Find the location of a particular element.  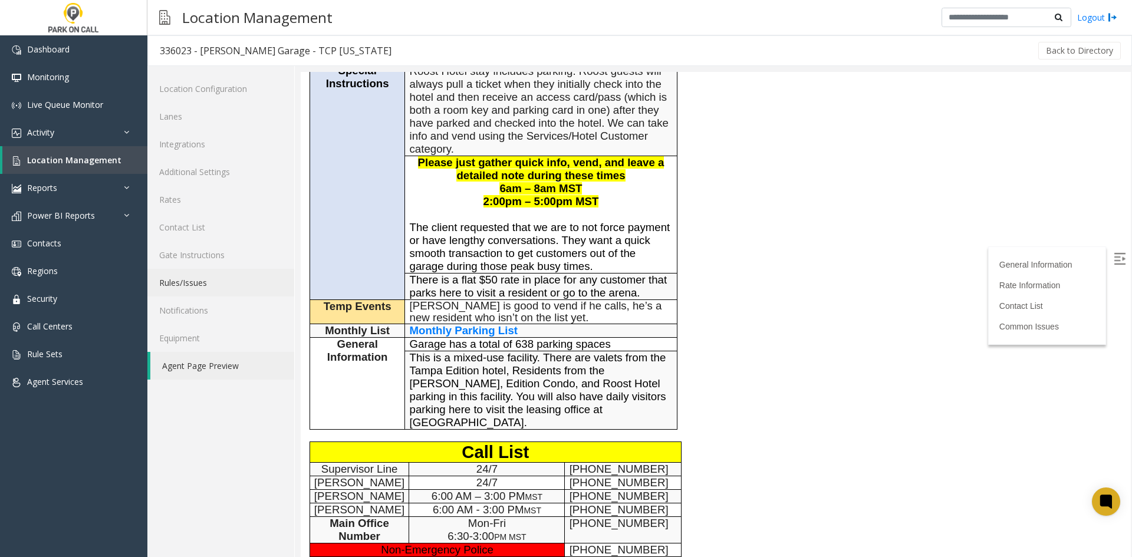

a: Rules/Issues is located at coordinates (221, 283).